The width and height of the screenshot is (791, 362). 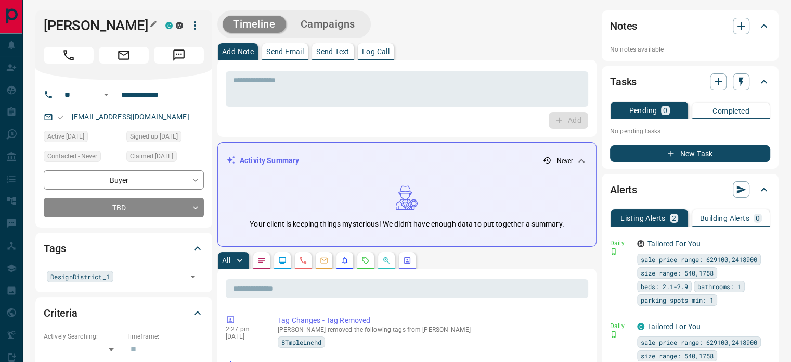 What do you see at coordinates (407, 160) in the screenshot?
I see `div: Activity Summary- Never` at bounding box center [407, 160].